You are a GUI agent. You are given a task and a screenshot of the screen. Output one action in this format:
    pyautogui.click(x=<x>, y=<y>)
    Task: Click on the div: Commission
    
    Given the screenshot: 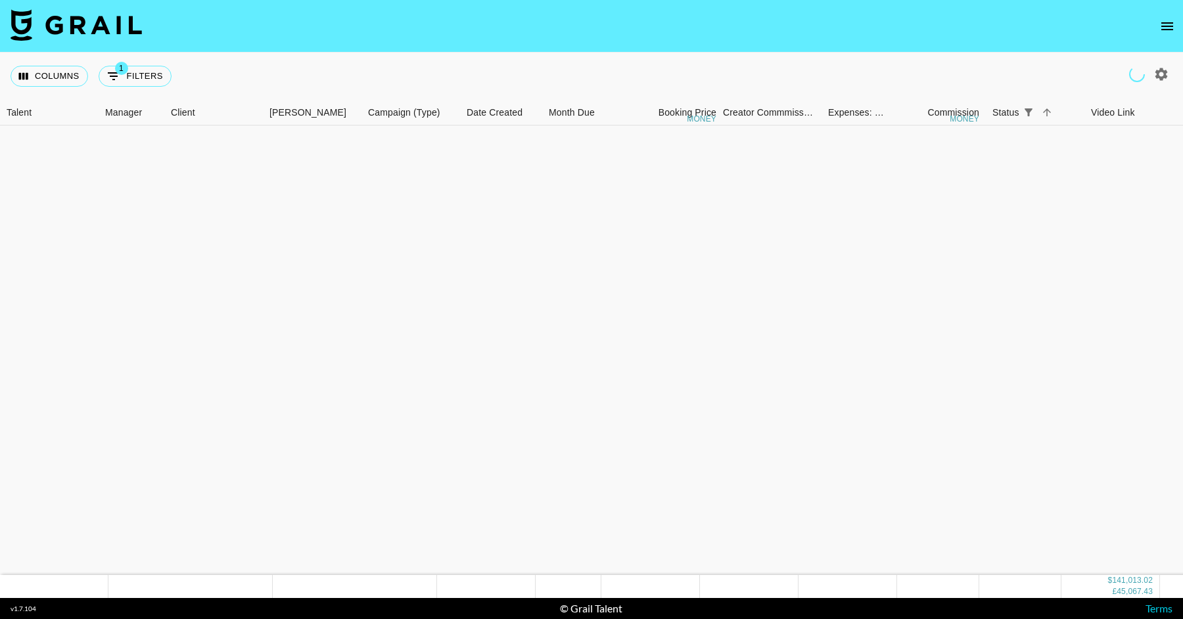 What is the action you would take?
    pyautogui.click(x=953, y=112)
    